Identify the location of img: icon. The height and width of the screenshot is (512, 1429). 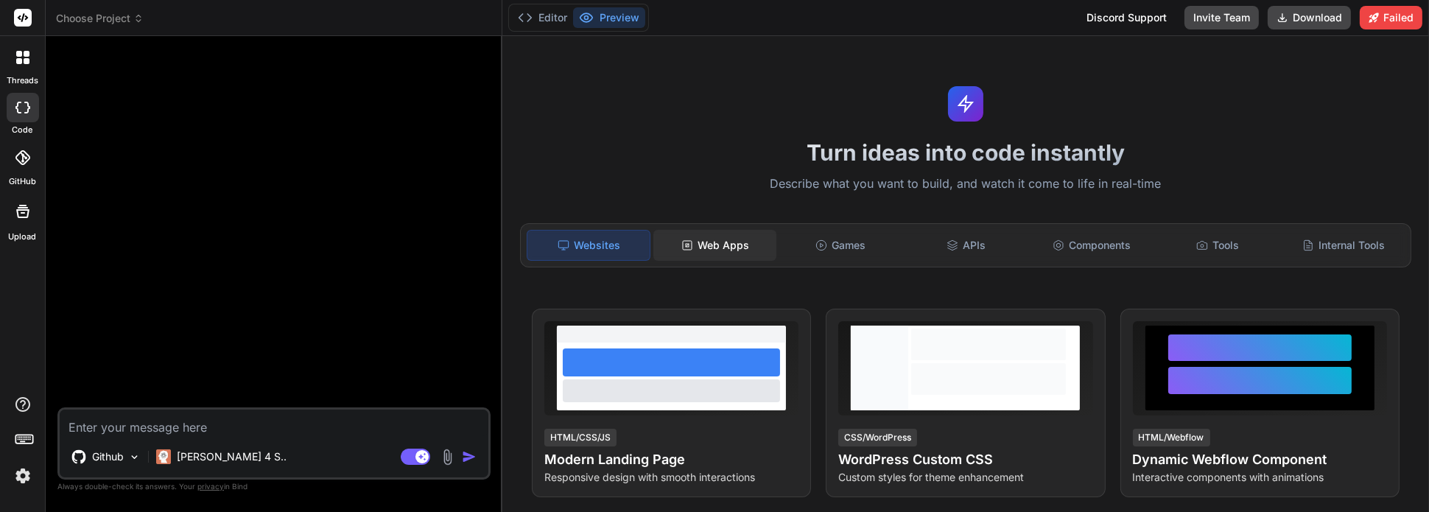
(469, 457).